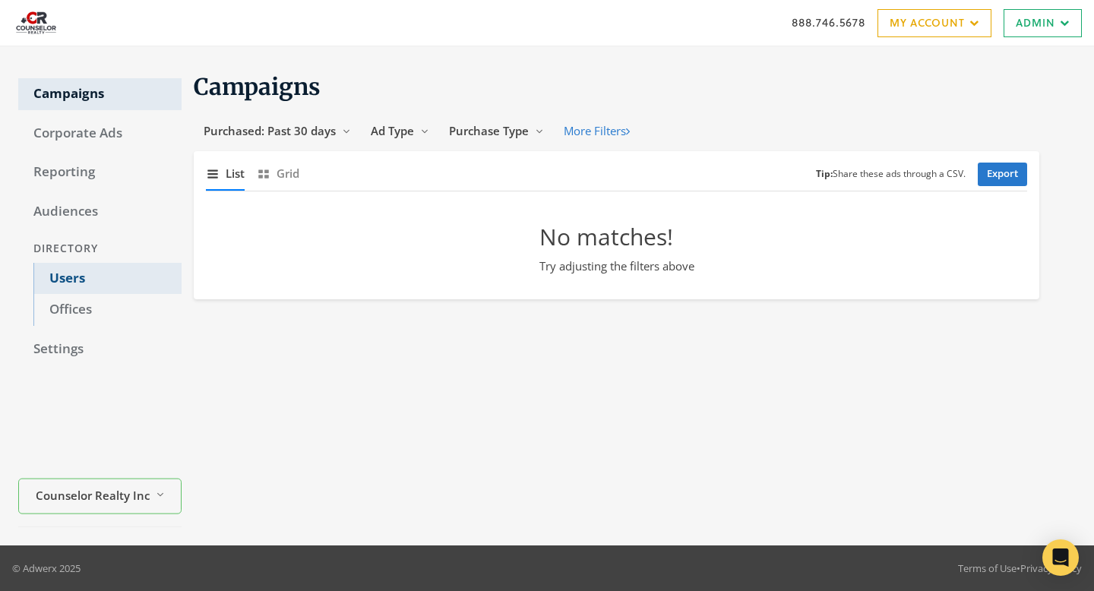 The image size is (1094, 591). What do you see at coordinates (828, 22) in the screenshot?
I see `a: 888.746.5678` at bounding box center [828, 22].